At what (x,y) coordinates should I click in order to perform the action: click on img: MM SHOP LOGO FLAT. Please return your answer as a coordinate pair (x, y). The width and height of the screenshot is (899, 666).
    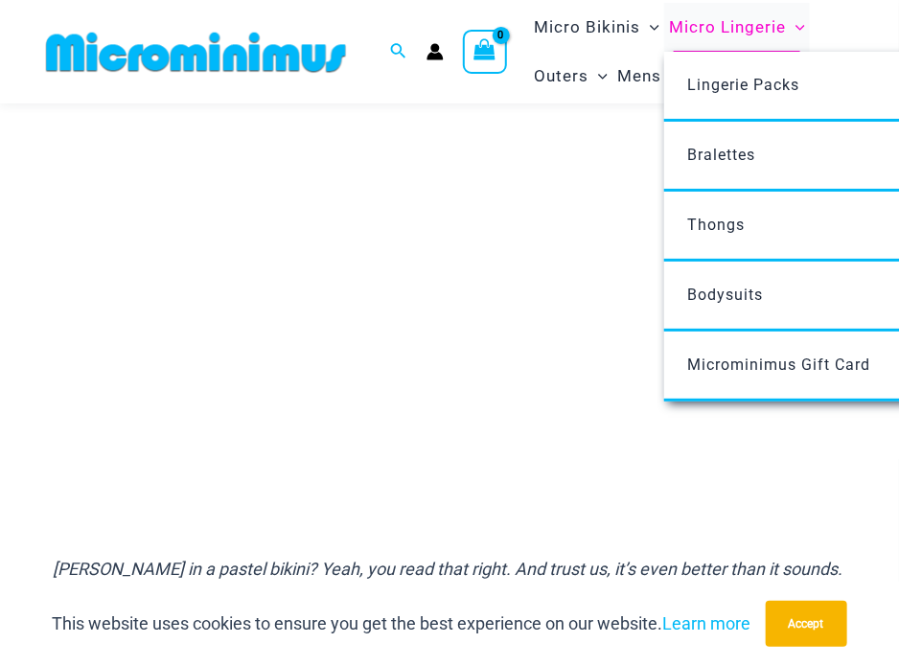
    Looking at the image, I should click on (196, 52).